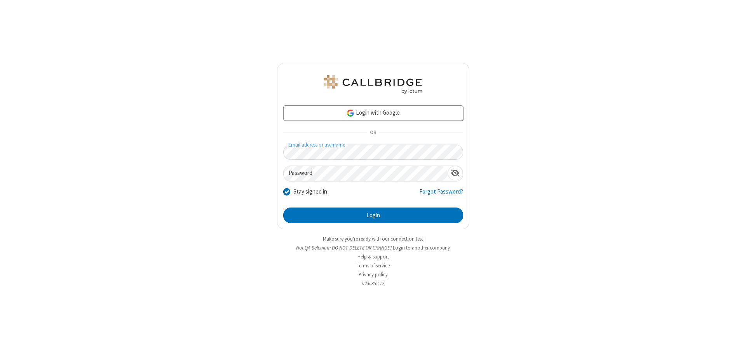  I want to click on input: Password, so click(366, 173).